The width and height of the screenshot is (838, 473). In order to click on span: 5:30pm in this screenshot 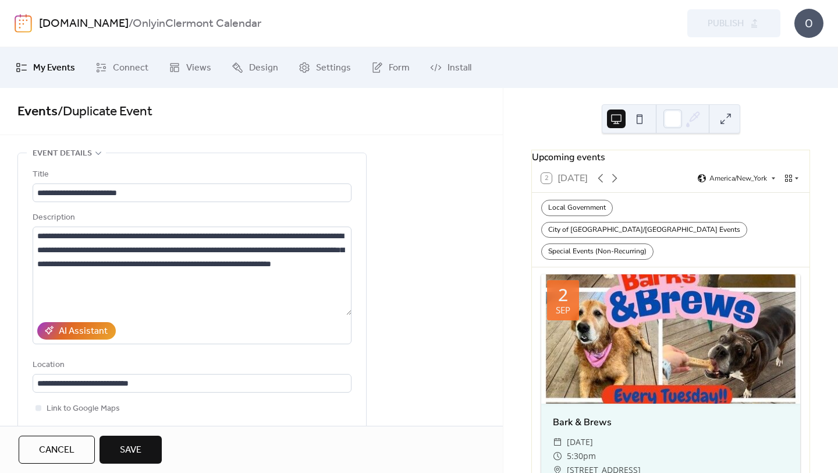, I will do `click(582, 456)`.